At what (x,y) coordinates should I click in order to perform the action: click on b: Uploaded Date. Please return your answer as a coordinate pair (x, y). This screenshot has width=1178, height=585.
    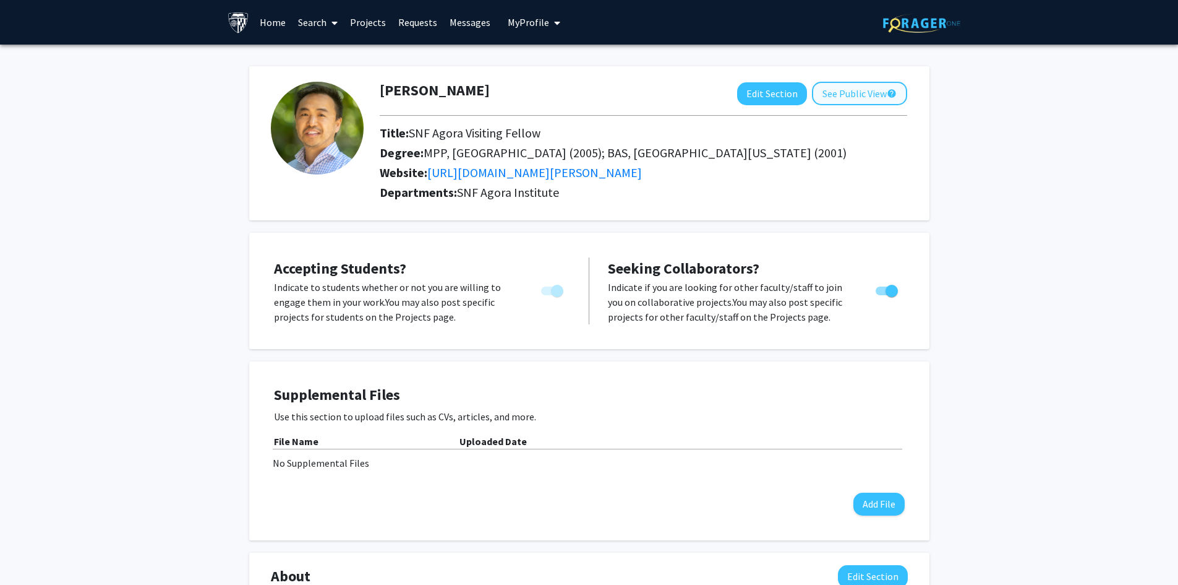
    Looking at the image, I should click on (493, 441).